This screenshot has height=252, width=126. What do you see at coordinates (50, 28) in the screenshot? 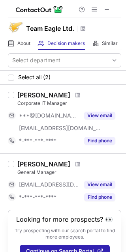
I see `h1: Team Eagle Ltd.` at bounding box center [50, 28].